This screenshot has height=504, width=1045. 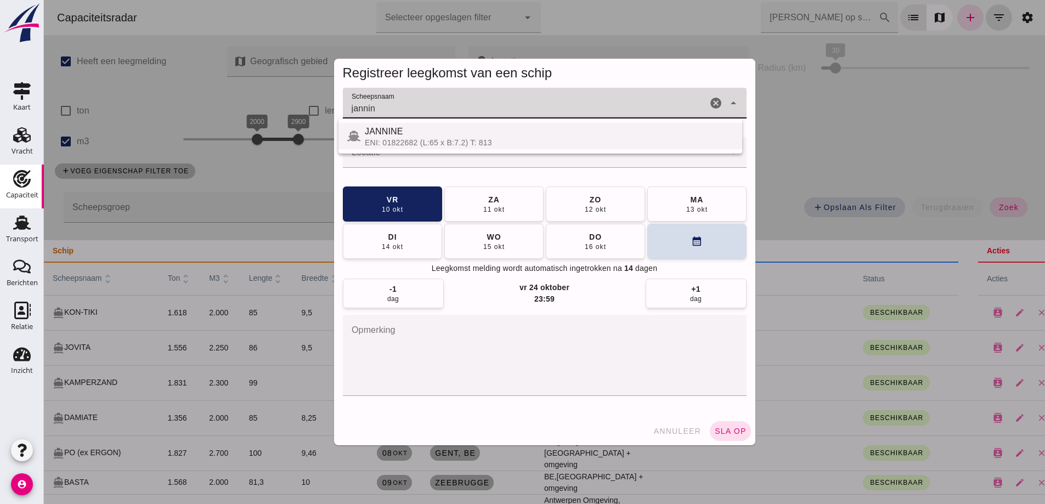 What do you see at coordinates (633, 431) in the screenshot?
I see `button: annuleer` at bounding box center [633, 431].